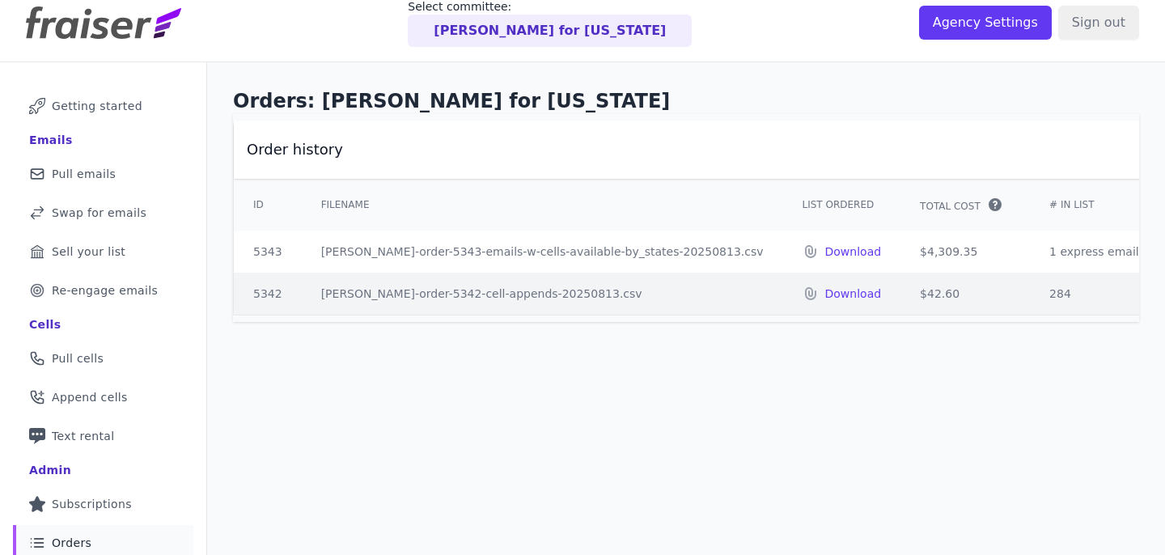 The height and width of the screenshot is (555, 1165). Describe the element at coordinates (986, 23) in the screenshot. I see `input: Agency Settings` at that location.